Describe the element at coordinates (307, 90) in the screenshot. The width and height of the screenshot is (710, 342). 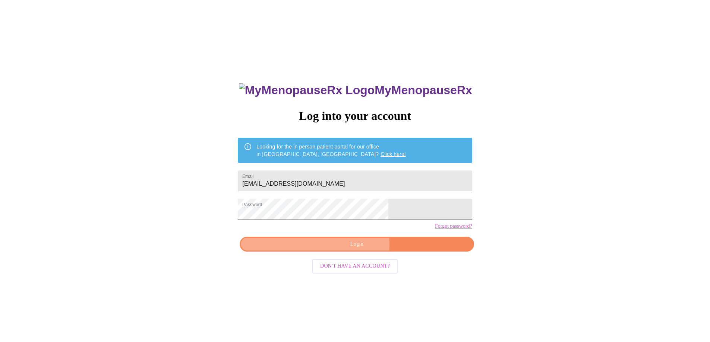
I see `img: MyMenopauseRx Logo` at that location.